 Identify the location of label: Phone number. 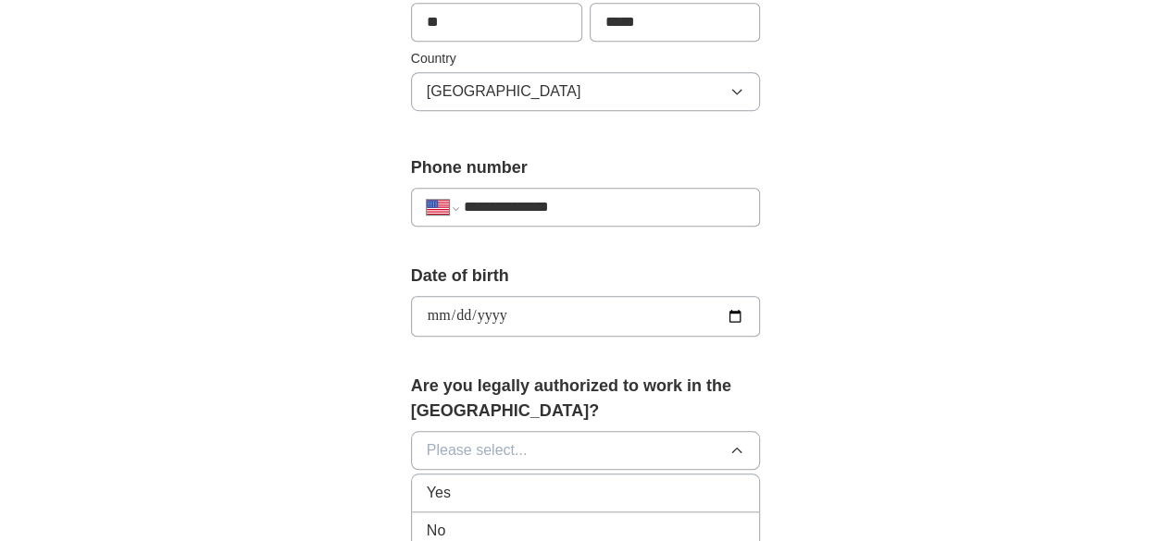
(586, 168).